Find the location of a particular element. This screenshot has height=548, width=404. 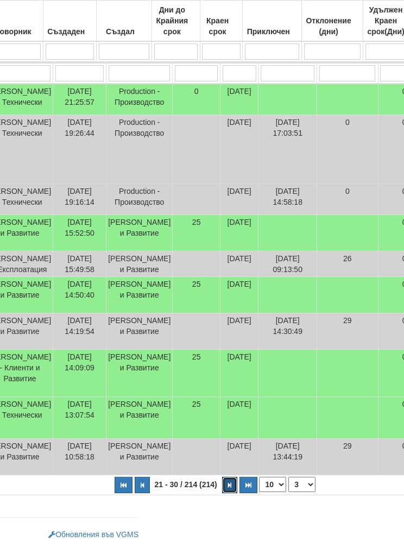

button: Последна страница is located at coordinates (248, 485).